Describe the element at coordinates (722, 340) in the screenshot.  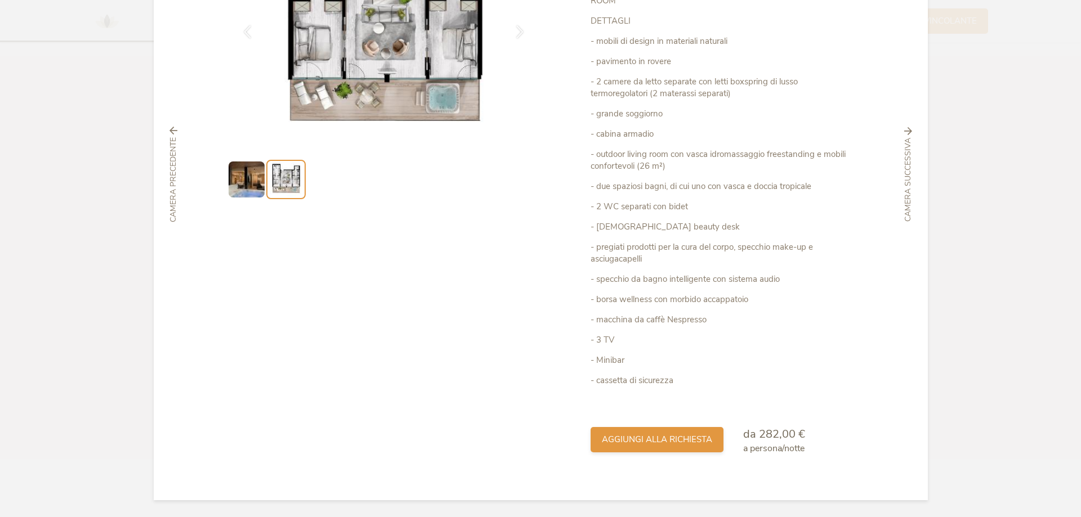
I see `p: - 3 TV` at that location.